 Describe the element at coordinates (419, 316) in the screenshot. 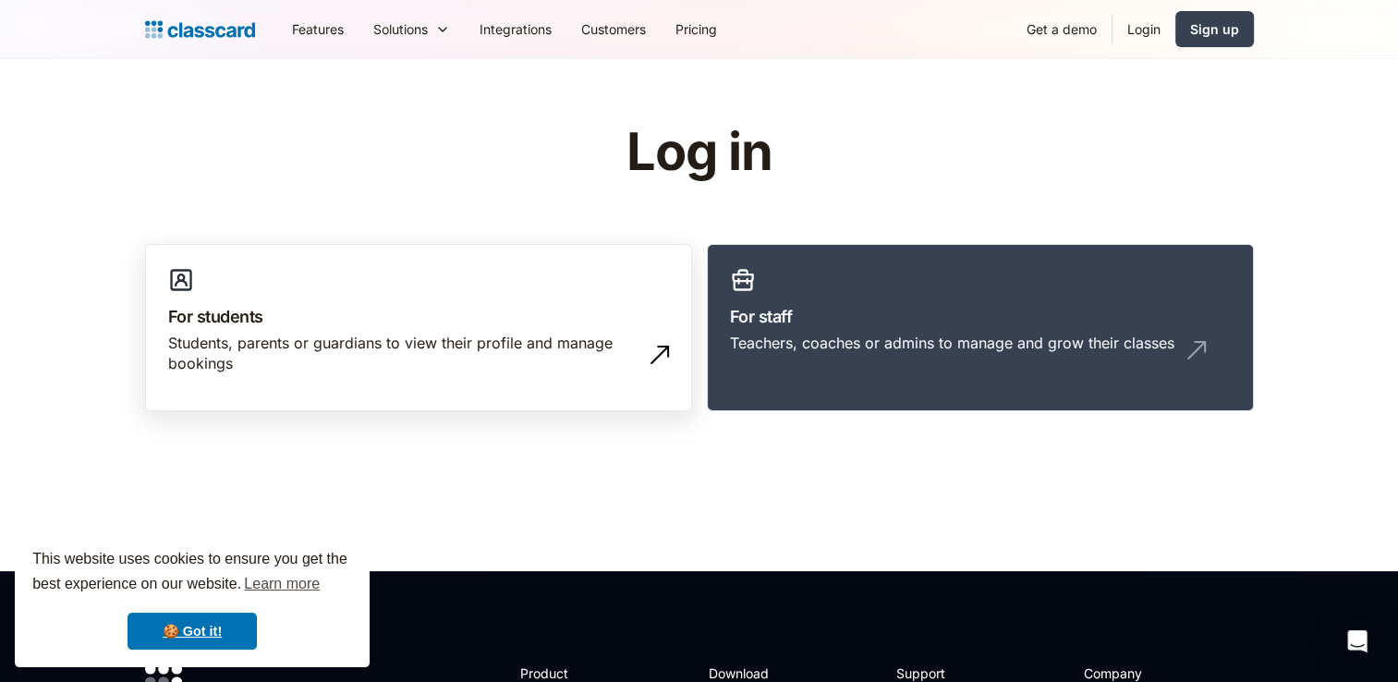

I see `h3: For students` at that location.